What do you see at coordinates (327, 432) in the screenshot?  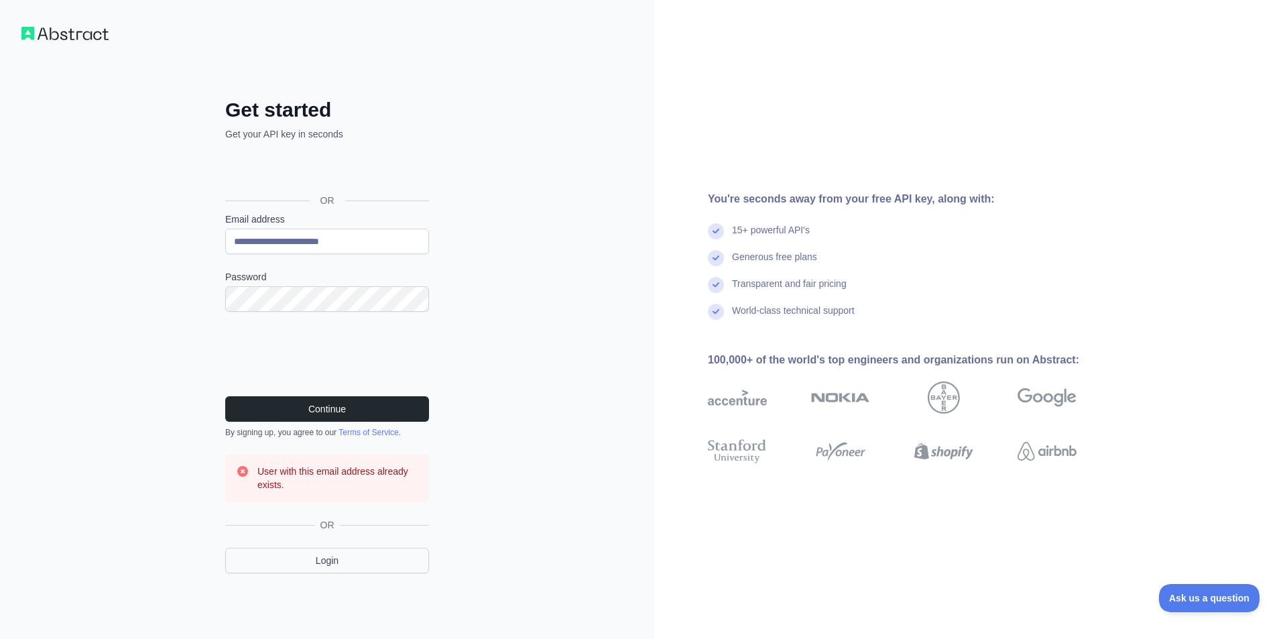 I see `div: By signing up, you agree to our .` at bounding box center [327, 432].